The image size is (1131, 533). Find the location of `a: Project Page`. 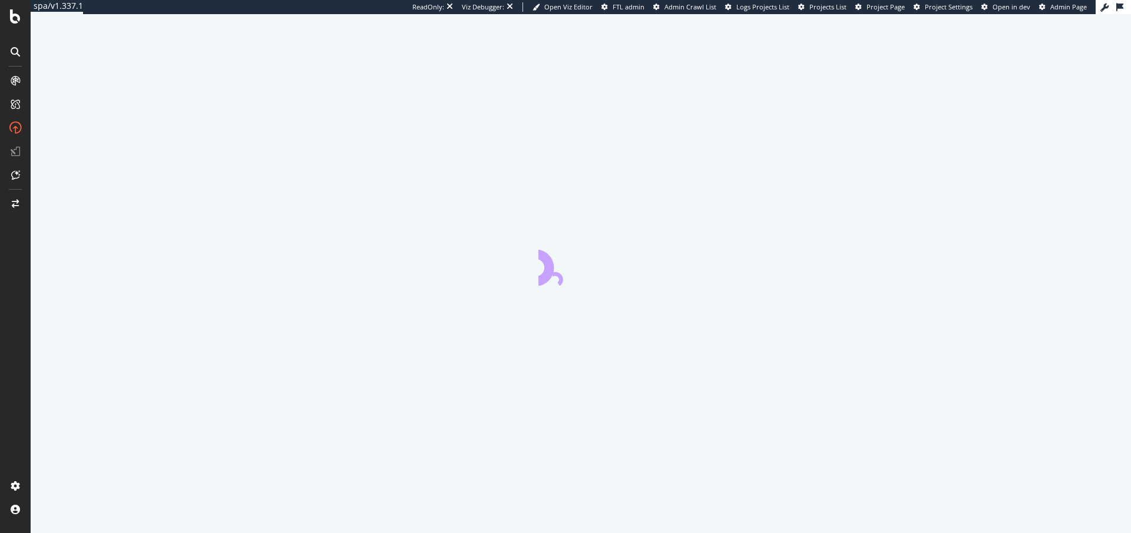

a: Project Page is located at coordinates (880, 7).